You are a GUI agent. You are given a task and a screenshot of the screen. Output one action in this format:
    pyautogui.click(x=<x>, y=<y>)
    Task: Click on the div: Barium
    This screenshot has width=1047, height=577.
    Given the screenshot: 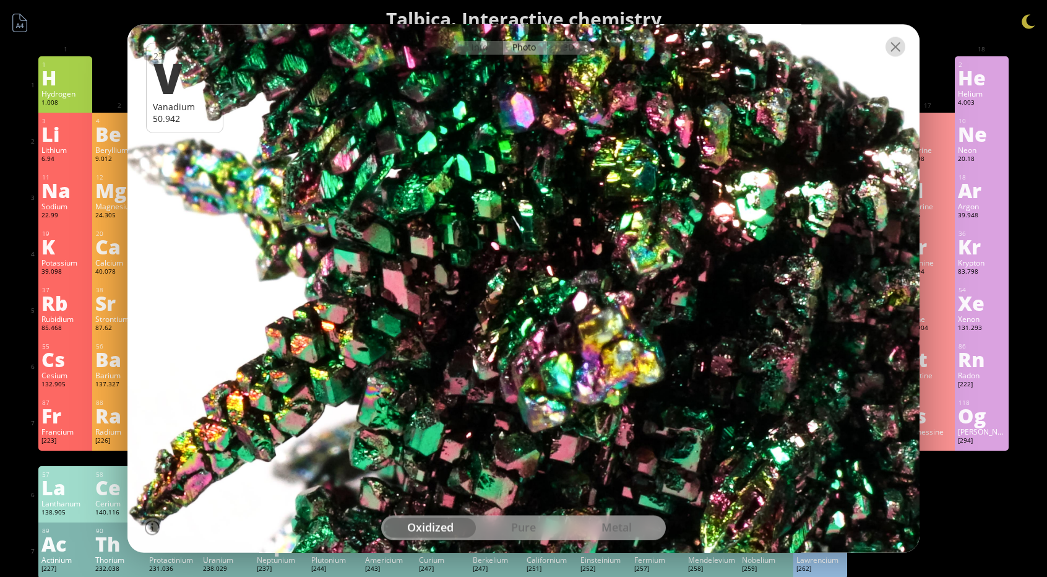 What is the action you would take?
    pyautogui.click(x=119, y=375)
    